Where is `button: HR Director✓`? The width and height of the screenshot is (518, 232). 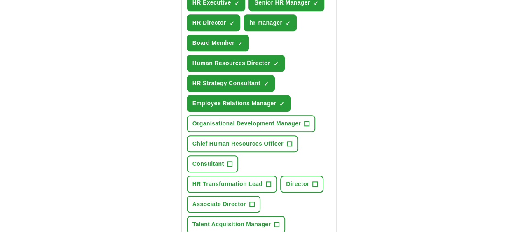 button: HR Director✓ is located at coordinates (213, 23).